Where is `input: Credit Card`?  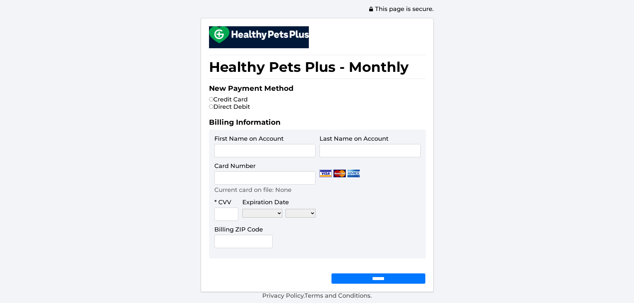
input: Credit Card is located at coordinates (211, 99).